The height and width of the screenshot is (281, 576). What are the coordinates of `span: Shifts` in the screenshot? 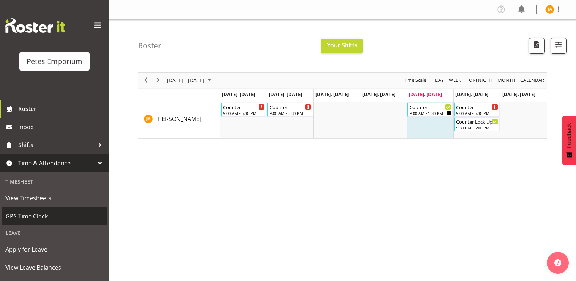 It's located at (56, 145).